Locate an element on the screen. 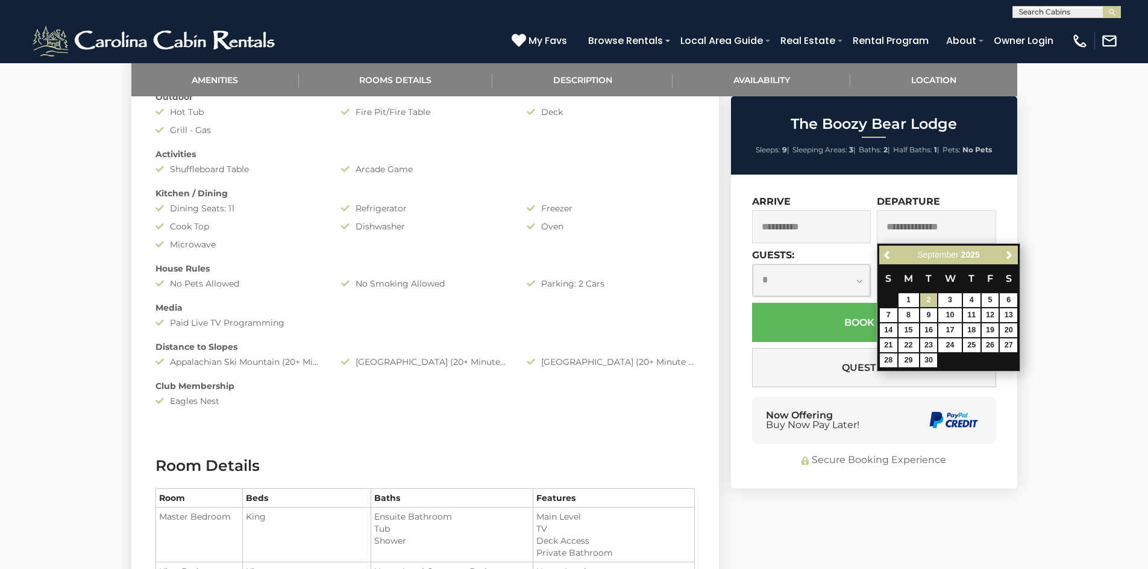 Image resolution: width=1148 pixels, height=569 pixels. a: About is located at coordinates (961, 40).